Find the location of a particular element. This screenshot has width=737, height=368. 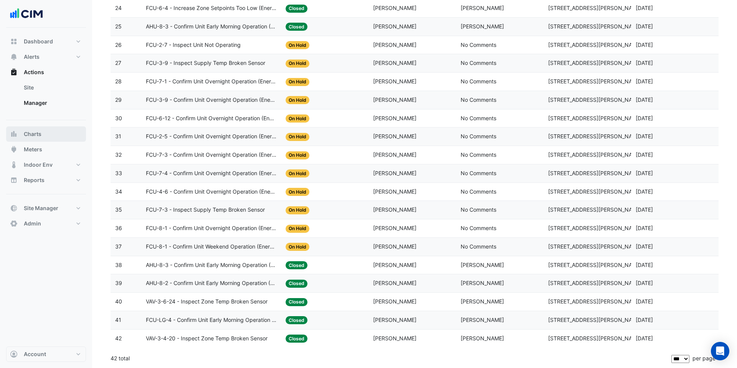

span: FCU-6-12 - Confirm Unit Overnight Operation (Energy Waste) is located at coordinates (211, 118).